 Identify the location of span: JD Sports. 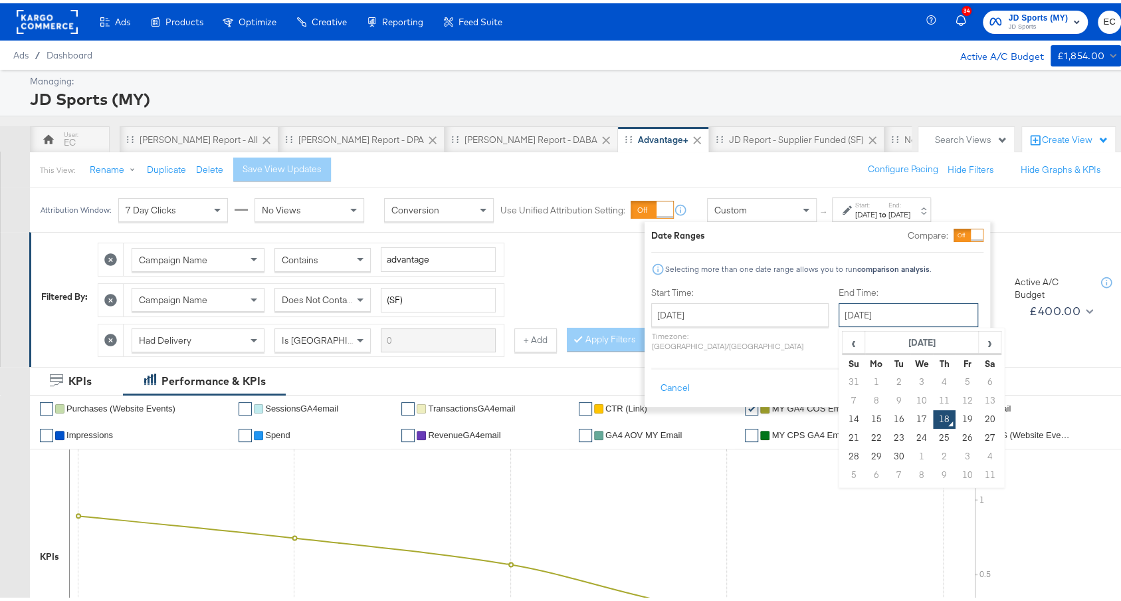
(1038, 24).